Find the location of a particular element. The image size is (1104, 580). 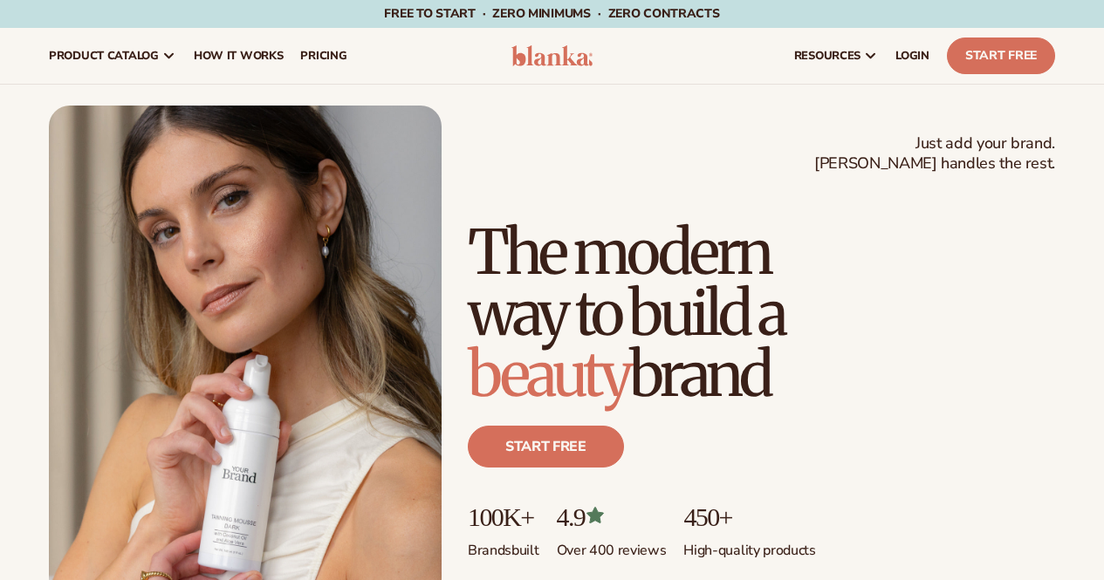

span: resources is located at coordinates (827, 56).